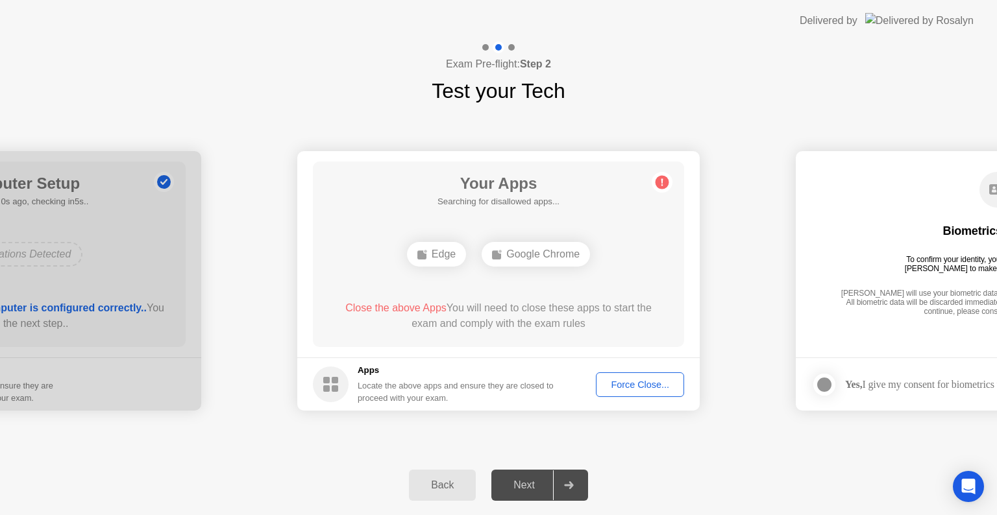 The height and width of the screenshot is (515, 997). What do you see at coordinates (828, 21) in the screenshot?
I see `div: Delivered by` at bounding box center [828, 21].